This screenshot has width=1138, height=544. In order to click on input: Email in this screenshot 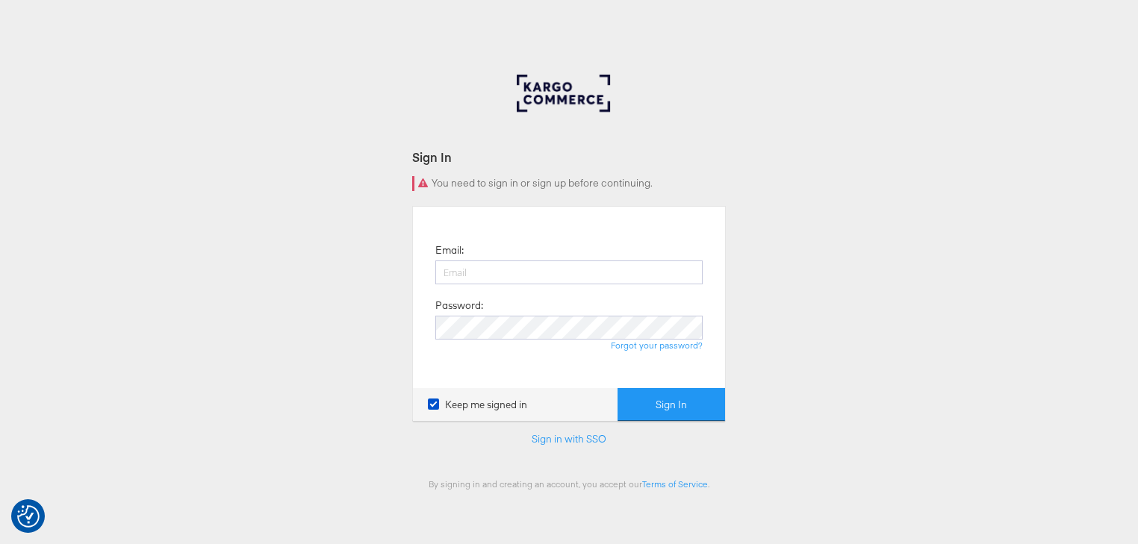, I will do `click(569, 272)`.